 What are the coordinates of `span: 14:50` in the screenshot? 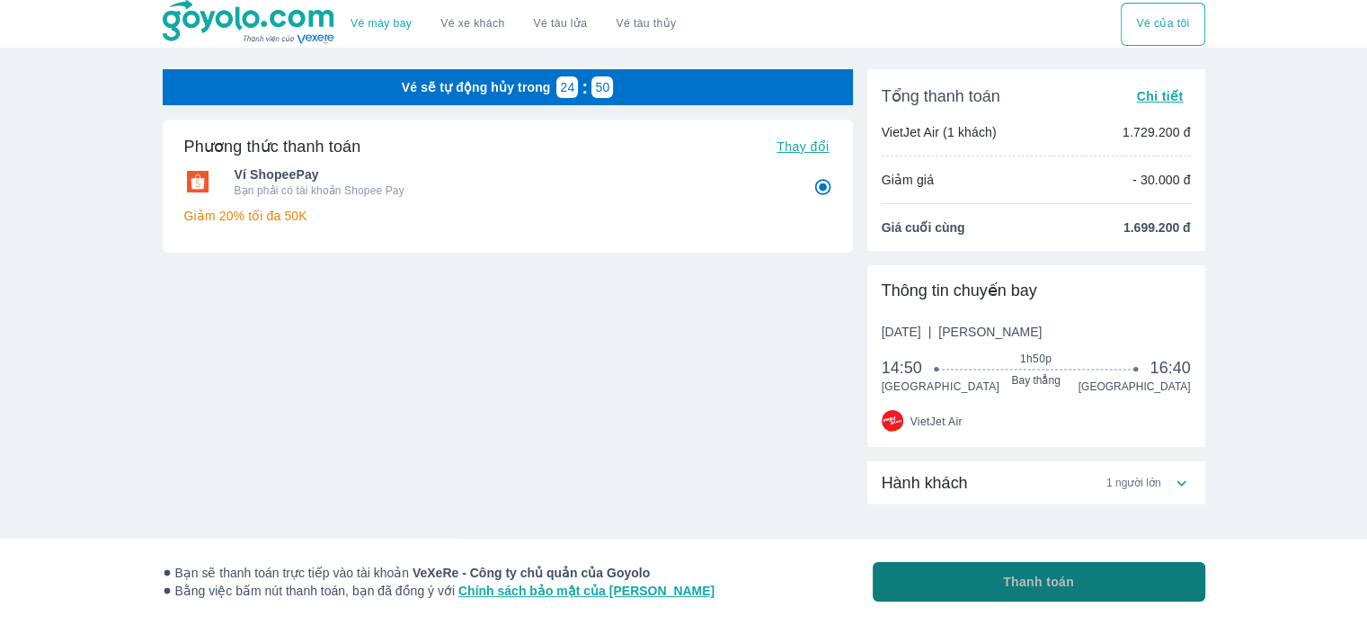 It's located at (910, 368).